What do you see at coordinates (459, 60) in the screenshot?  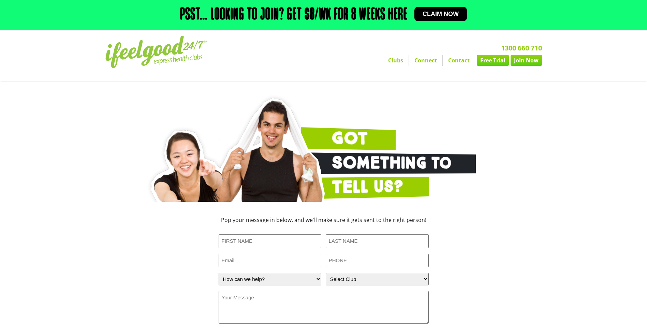 I see `a: Contact` at bounding box center [459, 60].